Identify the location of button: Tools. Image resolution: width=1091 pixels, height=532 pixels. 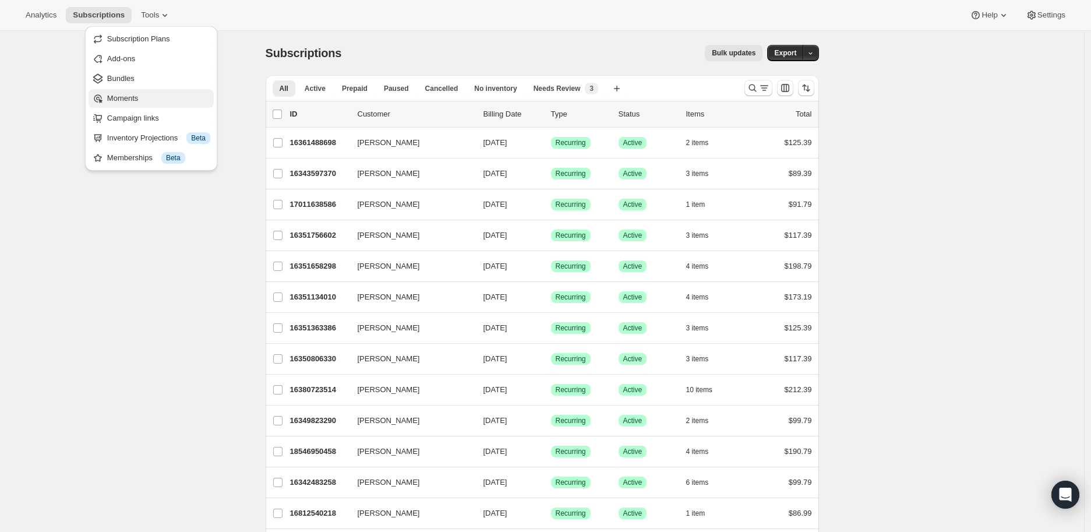
(156, 15).